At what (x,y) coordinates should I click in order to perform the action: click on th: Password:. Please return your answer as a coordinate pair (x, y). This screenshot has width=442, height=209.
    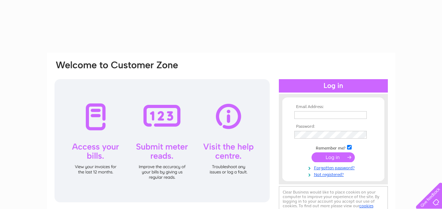
    Looking at the image, I should click on (333, 127).